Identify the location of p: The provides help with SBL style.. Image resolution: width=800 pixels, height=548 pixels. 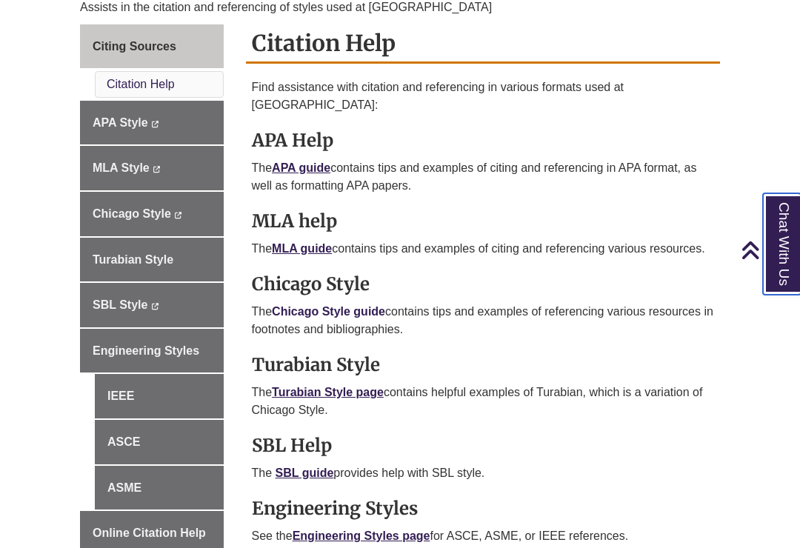
(483, 473).